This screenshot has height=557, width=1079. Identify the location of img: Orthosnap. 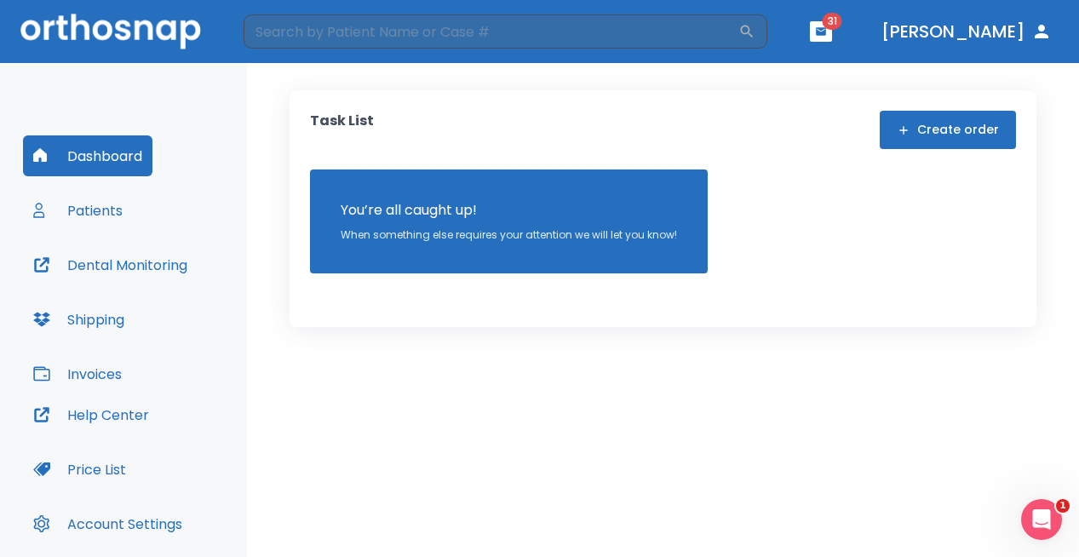
(111, 31).